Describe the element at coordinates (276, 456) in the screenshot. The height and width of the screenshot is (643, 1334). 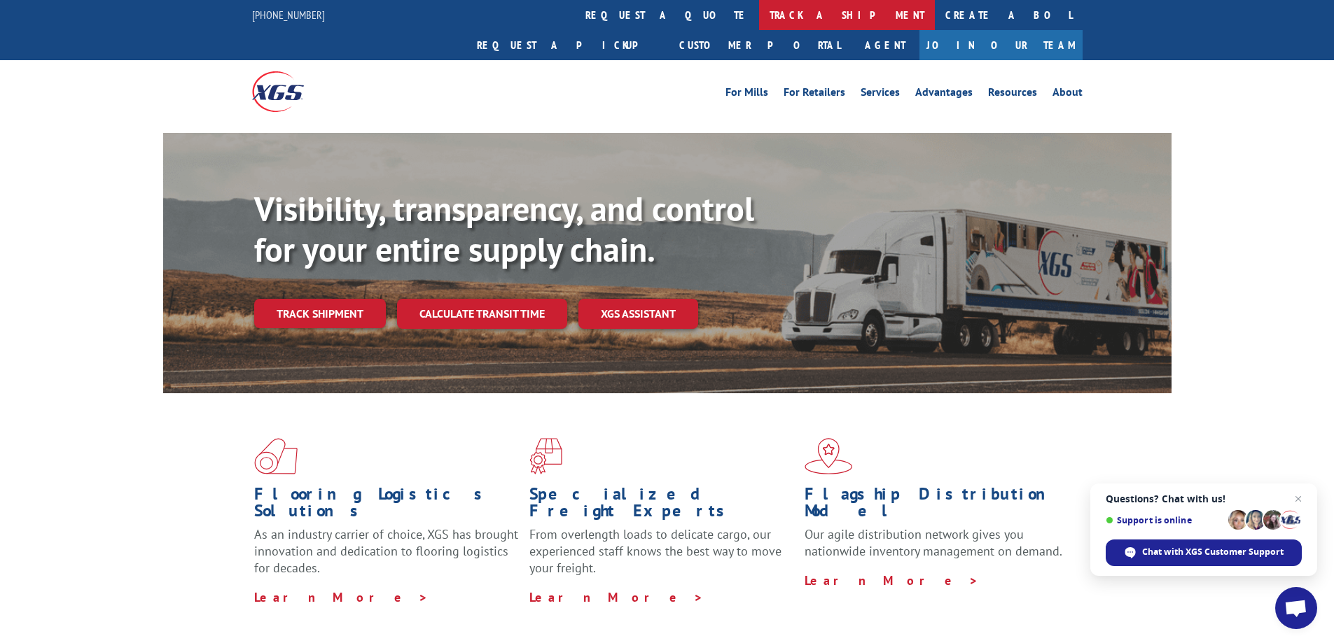
I see `img: xgs-icon-total-supply-chain-intelligence-red` at that location.